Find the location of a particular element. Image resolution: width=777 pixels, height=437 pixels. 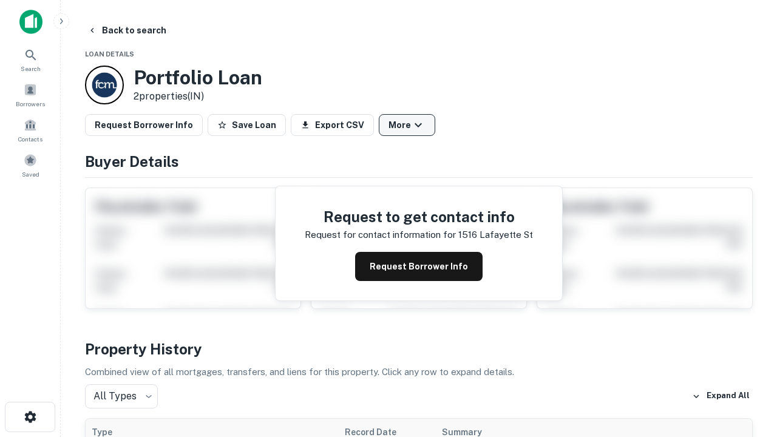

a: Saved is located at coordinates (30, 165).